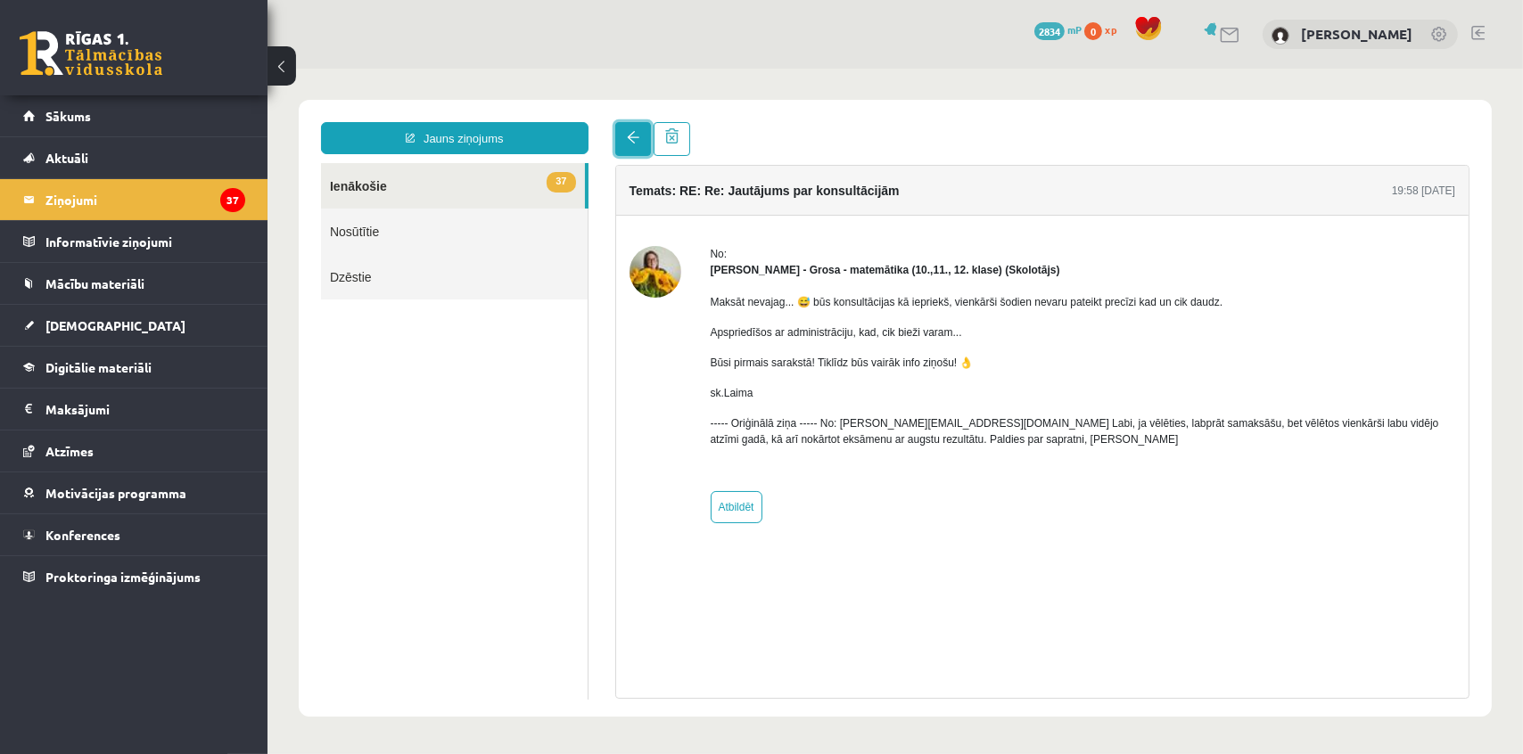 The width and height of the screenshot is (1523, 754). Describe the element at coordinates (134, 493) in the screenshot. I see `a: Motivācijas programma` at that location.